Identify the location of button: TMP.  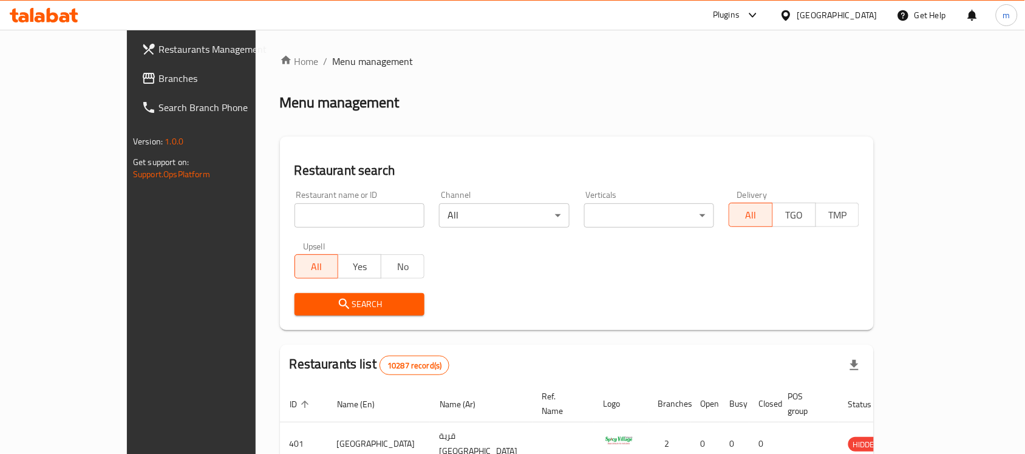
(837, 215).